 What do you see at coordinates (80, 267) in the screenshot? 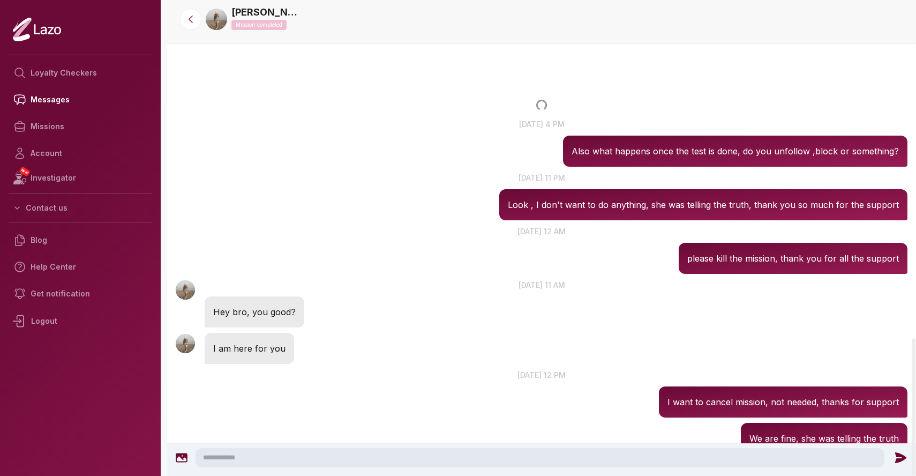
I see `a: Help Center` at bounding box center [80, 267].